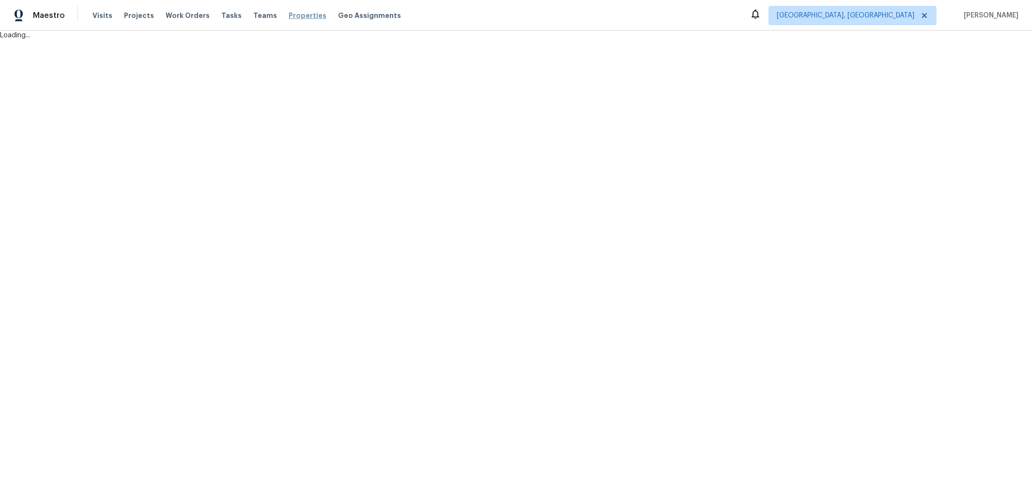 This screenshot has height=503, width=1033. Describe the element at coordinates (102, 15) in the screenshot. I see `span: Visits` at that location.